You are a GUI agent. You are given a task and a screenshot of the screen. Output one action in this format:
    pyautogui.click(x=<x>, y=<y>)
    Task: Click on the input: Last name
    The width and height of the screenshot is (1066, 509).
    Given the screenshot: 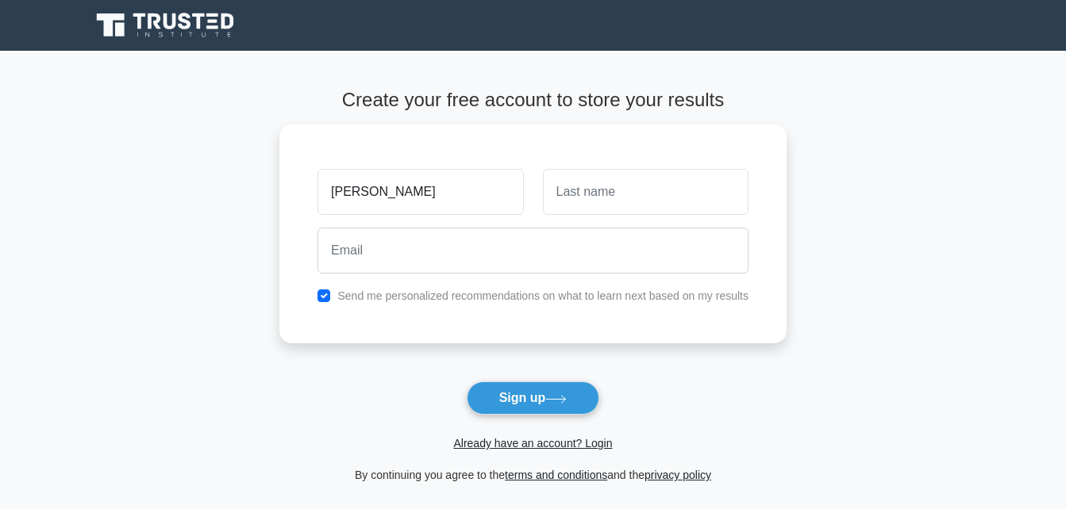 What is the action you would take?
    pyautogui.click(x=645, y=192)
    